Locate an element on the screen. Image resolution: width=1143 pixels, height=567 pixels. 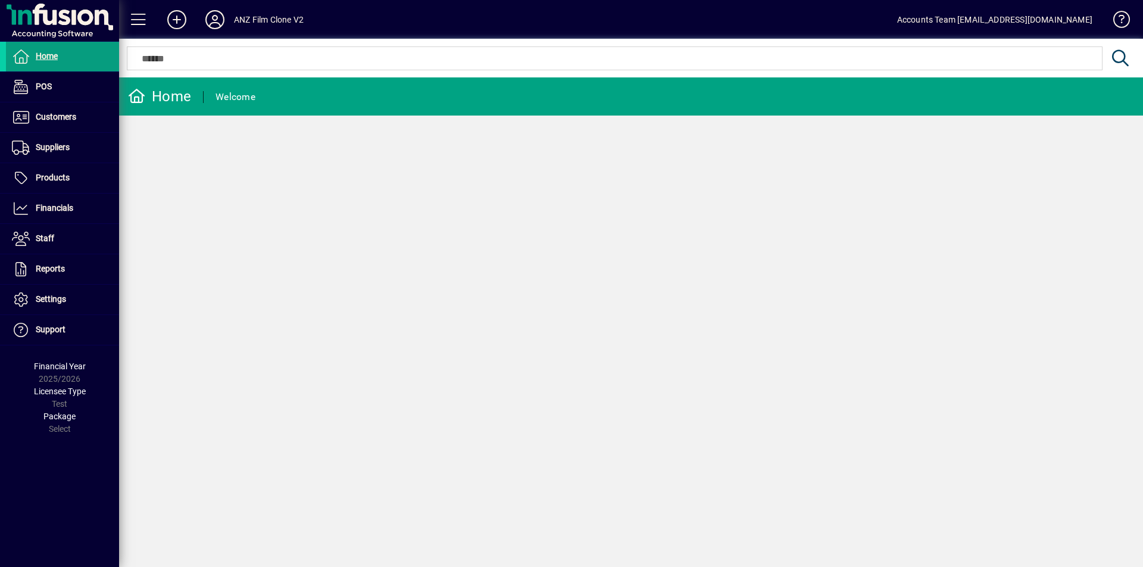
a: POS is located at coordinates (62, 87).